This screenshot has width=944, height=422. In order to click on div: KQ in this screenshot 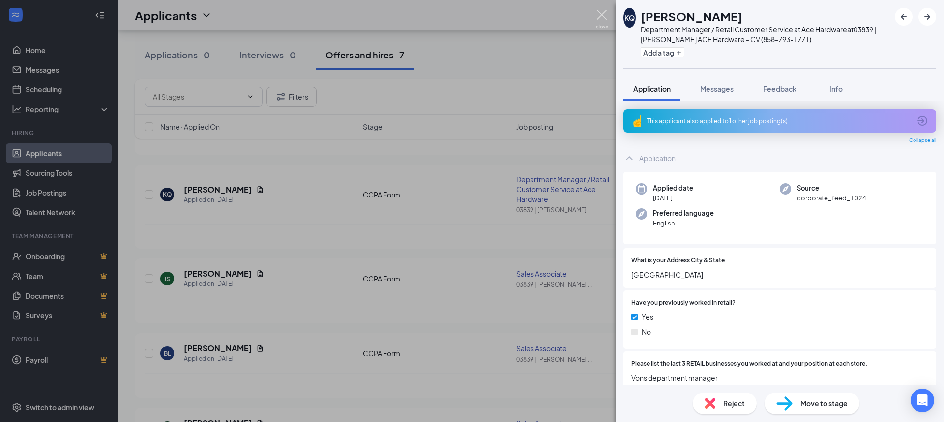, I will do `click(629, 18)`.